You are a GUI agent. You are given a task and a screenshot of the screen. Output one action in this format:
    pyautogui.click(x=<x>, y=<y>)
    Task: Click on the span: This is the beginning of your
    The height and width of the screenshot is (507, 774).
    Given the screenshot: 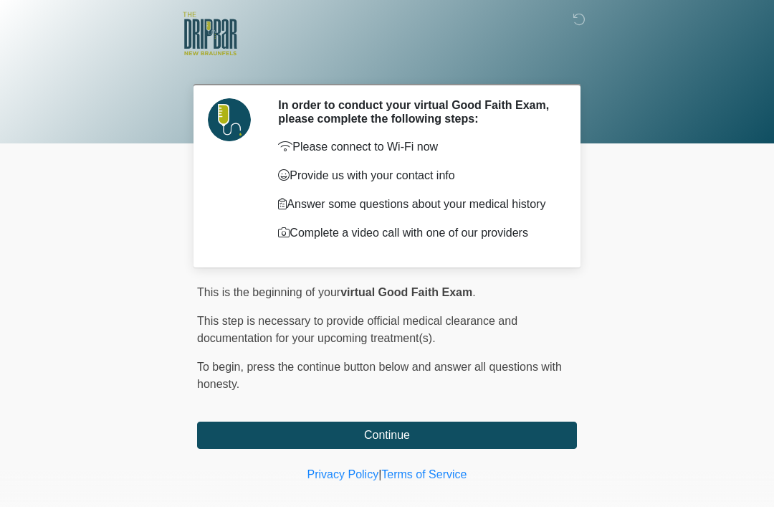 What is the action you would take?
    pyautogui.click(x=269, y=292)
    